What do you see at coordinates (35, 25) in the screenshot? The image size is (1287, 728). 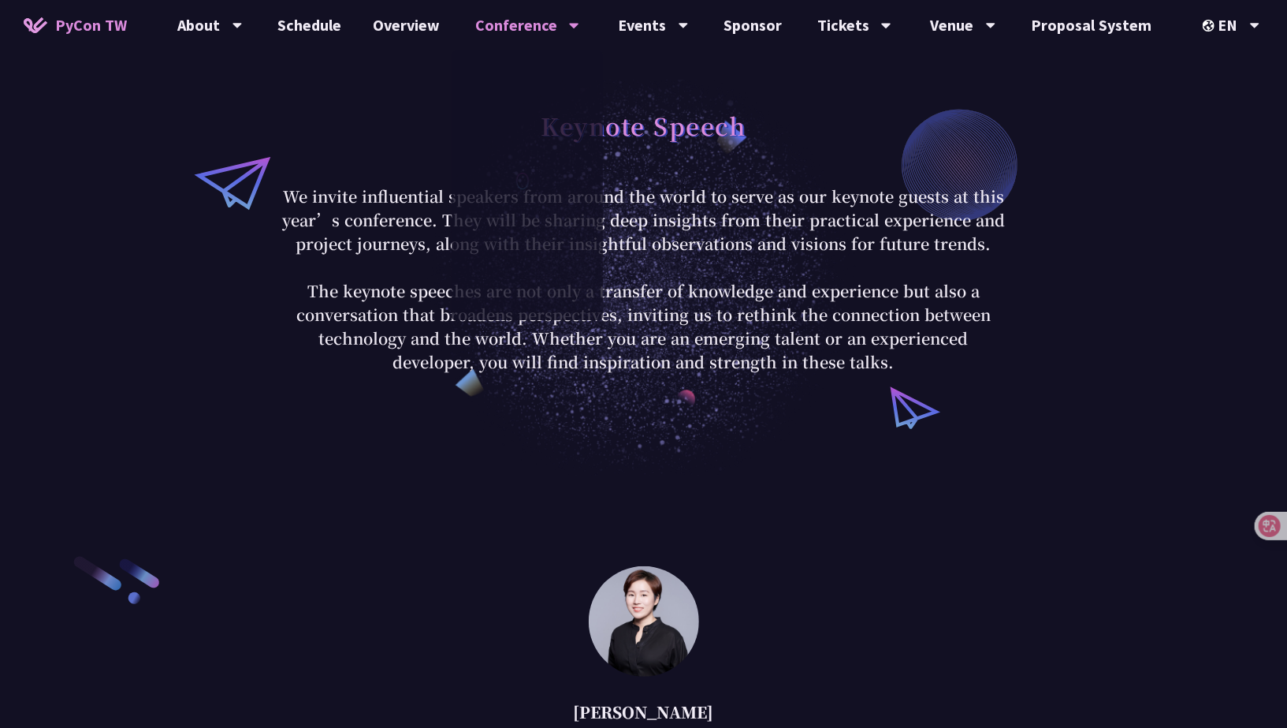 I see `img: Home icon of PyCon TW 2025` at bounding box center [35, 25].